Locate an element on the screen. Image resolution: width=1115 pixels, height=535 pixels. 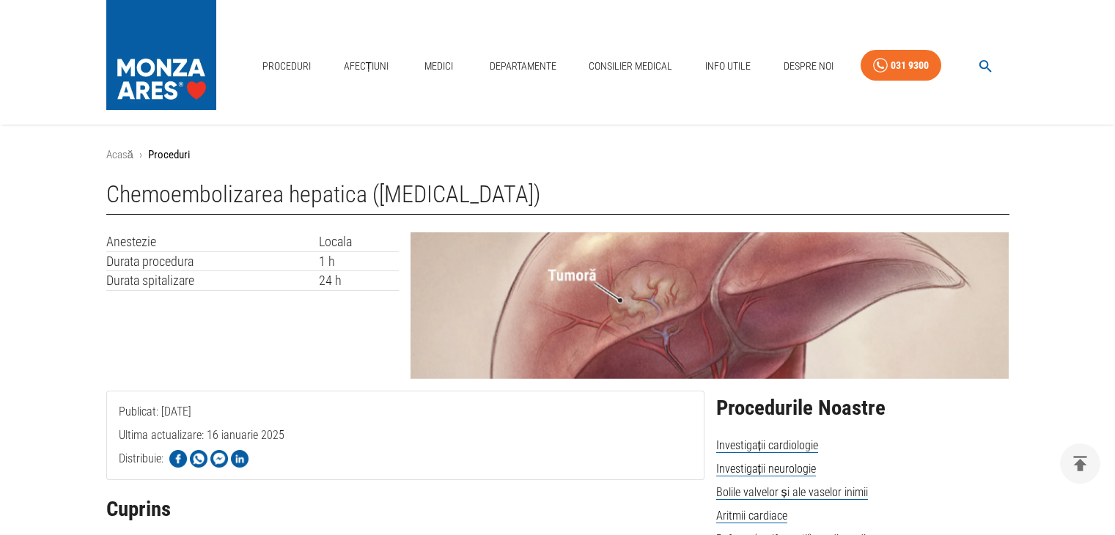
td: 24 h is located at coordinates (359, 281).